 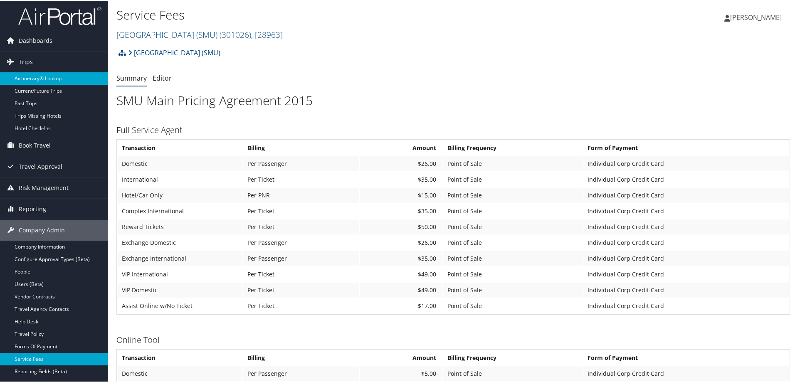 What do you see at coordinates (267, 34) in the screenshot?
I see `span: , [ 28963 ]` at bounding box center [267, 34].